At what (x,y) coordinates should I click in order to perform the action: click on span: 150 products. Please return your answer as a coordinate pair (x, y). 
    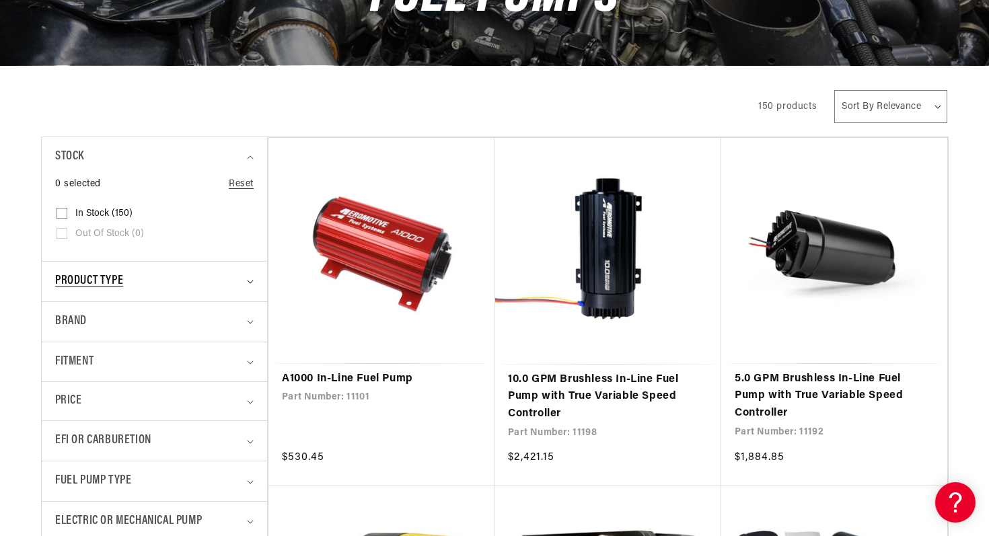
    Looking at the image, I should click on (787, 106).